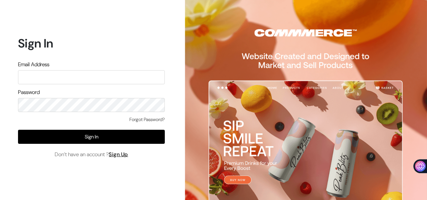 This screenshot has width=427, height=200. I want to click on h1: Sign In, so click(92, 43).